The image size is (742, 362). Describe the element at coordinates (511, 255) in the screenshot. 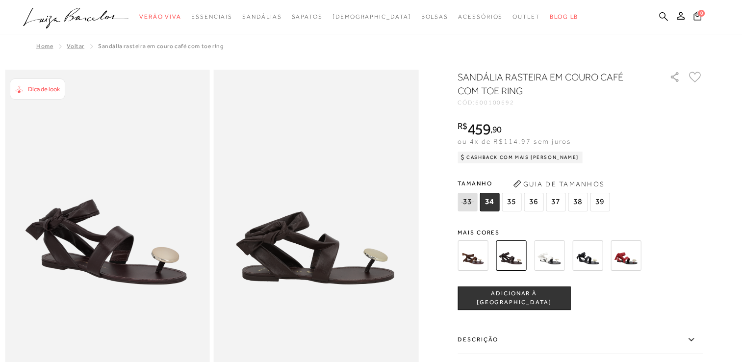

I see `img: SANDÁLIA RASTEIRA EM COURO CAFÉ COM TOE RING` at that location.